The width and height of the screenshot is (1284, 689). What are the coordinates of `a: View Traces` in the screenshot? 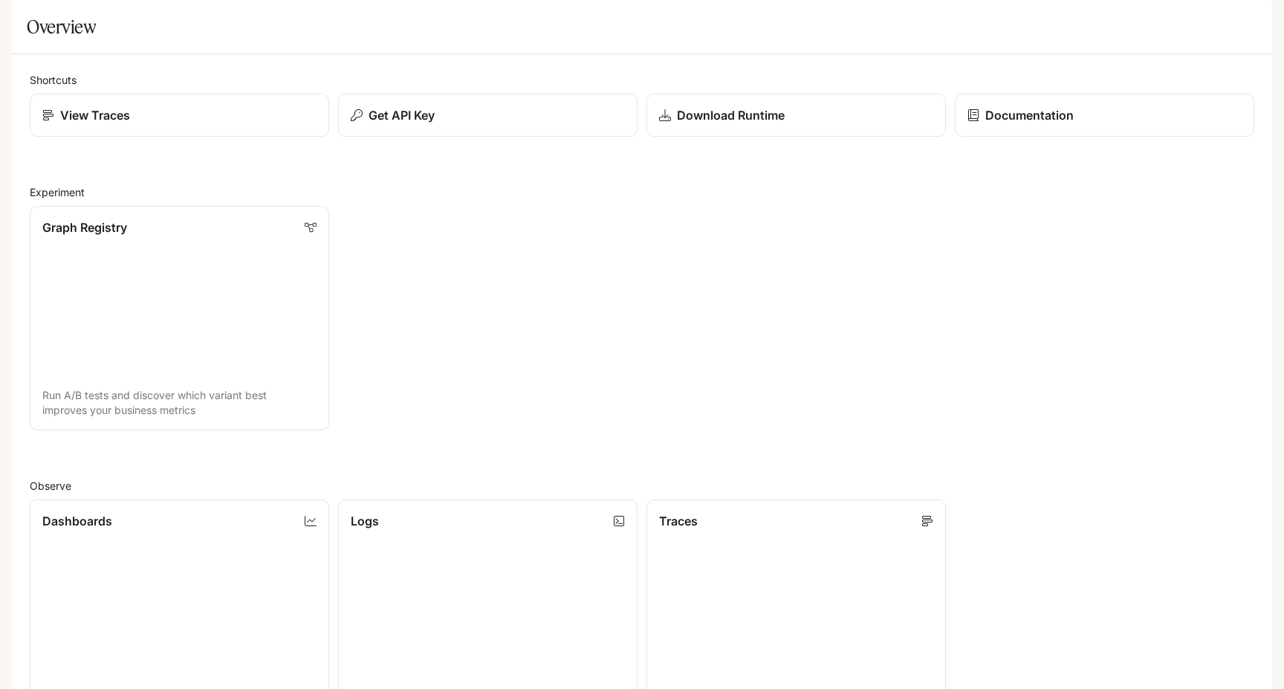 It's located at (179, 115).